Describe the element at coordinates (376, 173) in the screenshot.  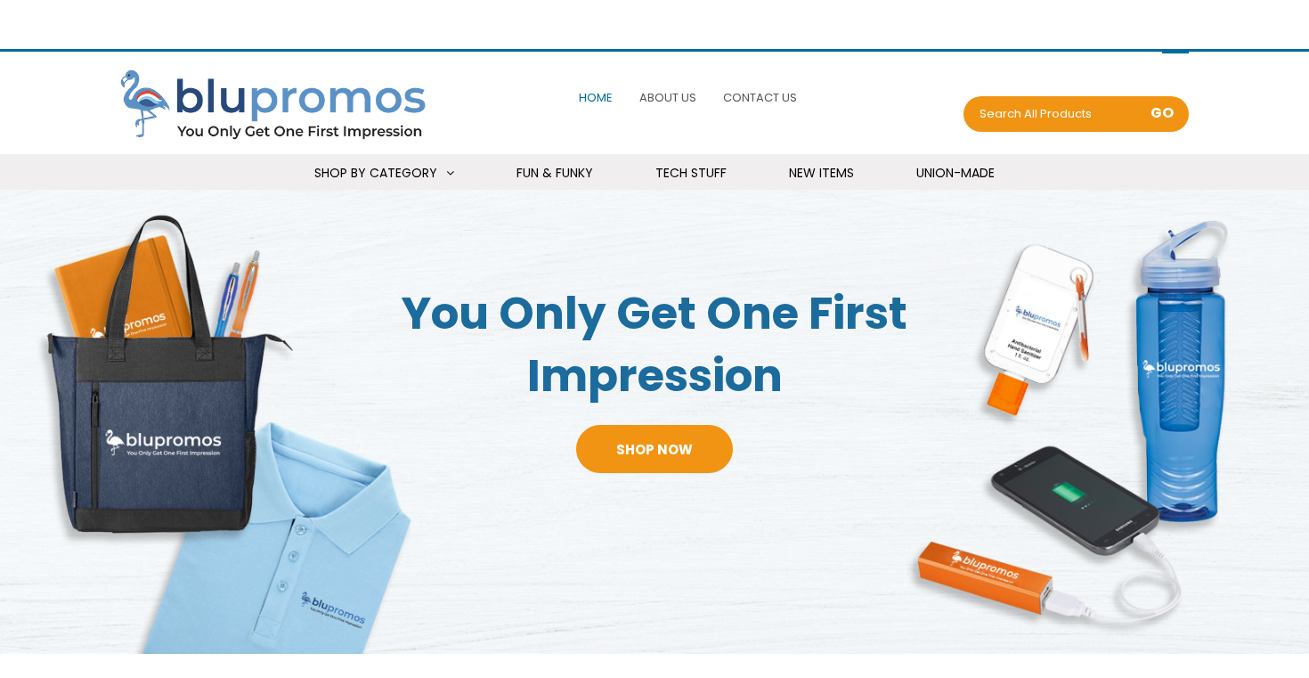
I see `span: Shop By Category` at that location.